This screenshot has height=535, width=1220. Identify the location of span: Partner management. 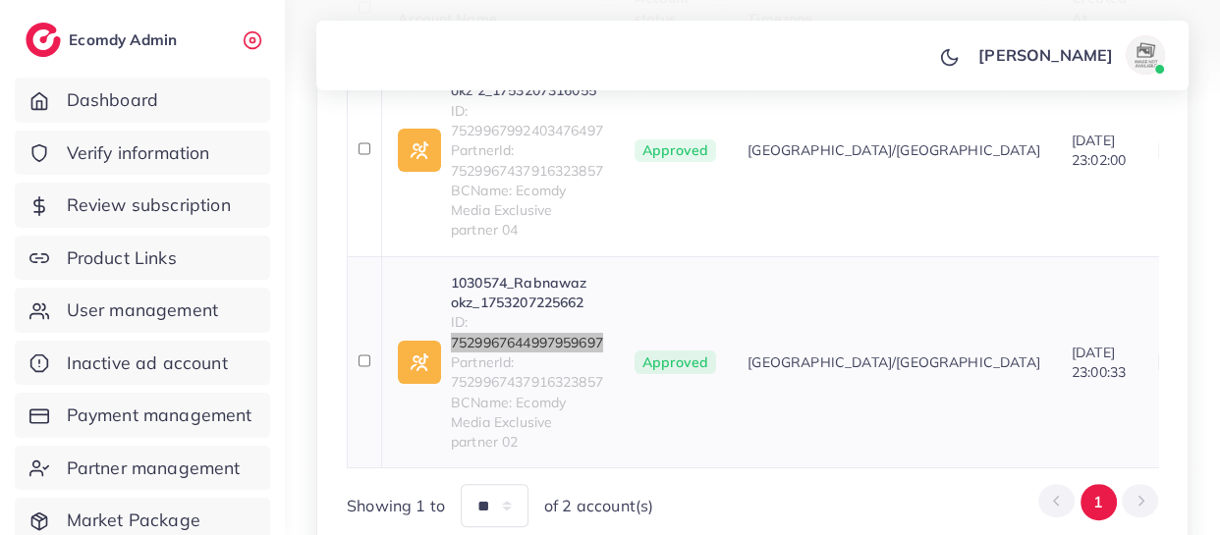
(153, 468).